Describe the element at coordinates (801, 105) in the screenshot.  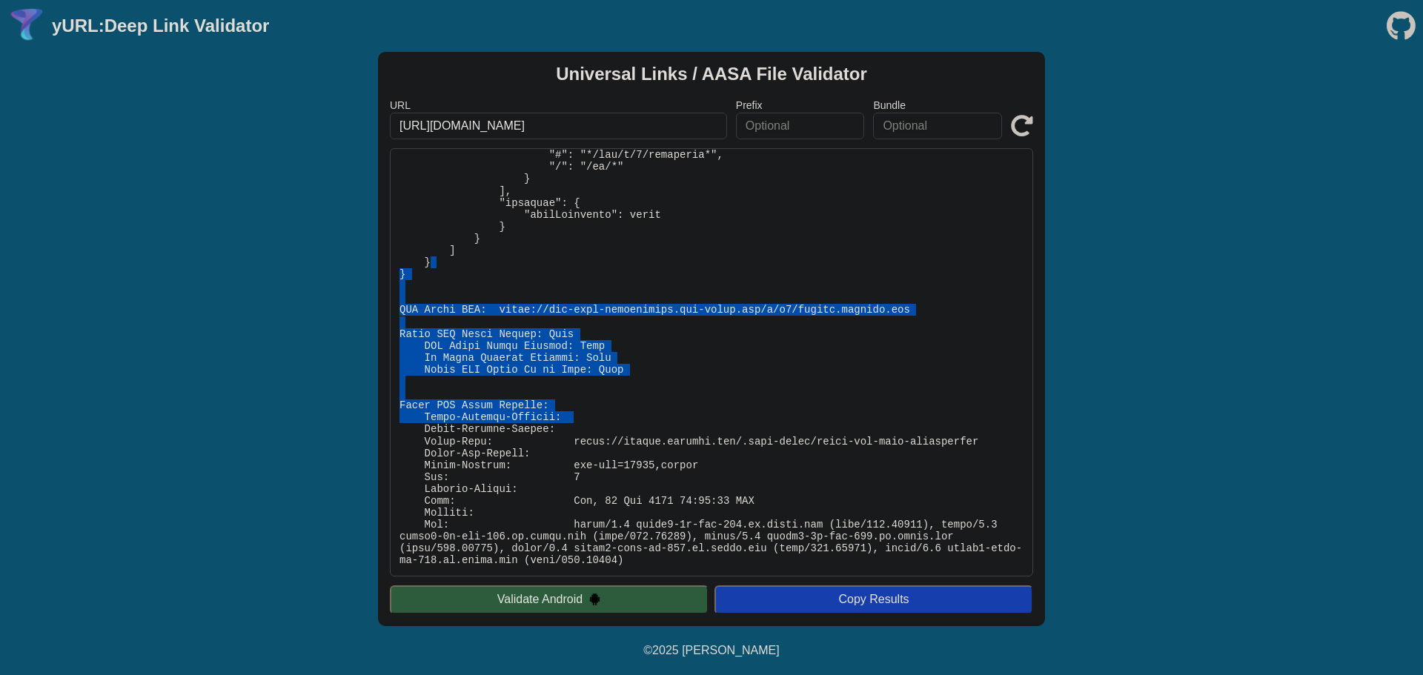
I see `label: Prefix` at that location.